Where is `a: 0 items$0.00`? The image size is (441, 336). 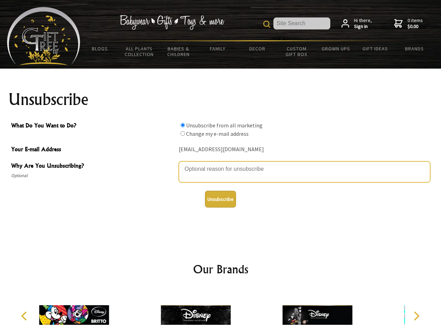 a: 0 items$0.00 is located at coordinates (409, 23).